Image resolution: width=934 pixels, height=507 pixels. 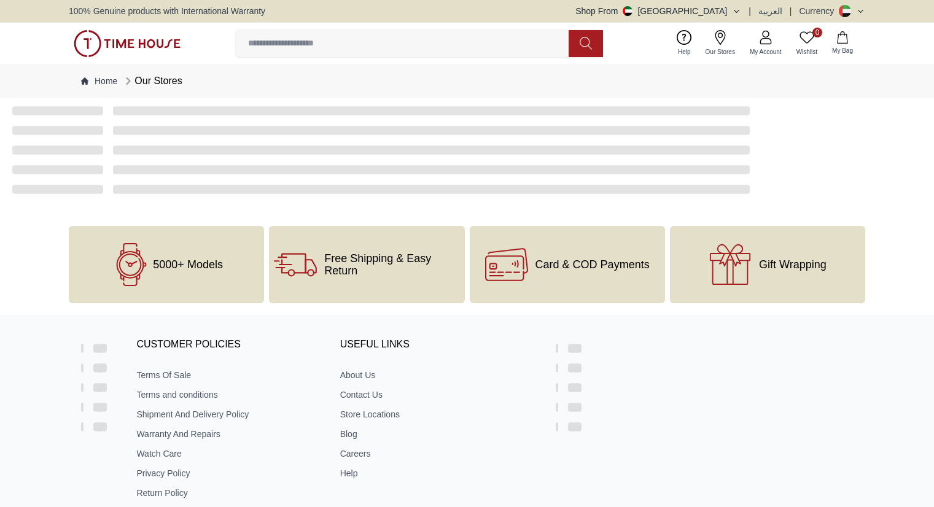 What do you see at coordinates (433, 434) in the screenshot?
I see `a: Blog` at bounding box center [433, 434].